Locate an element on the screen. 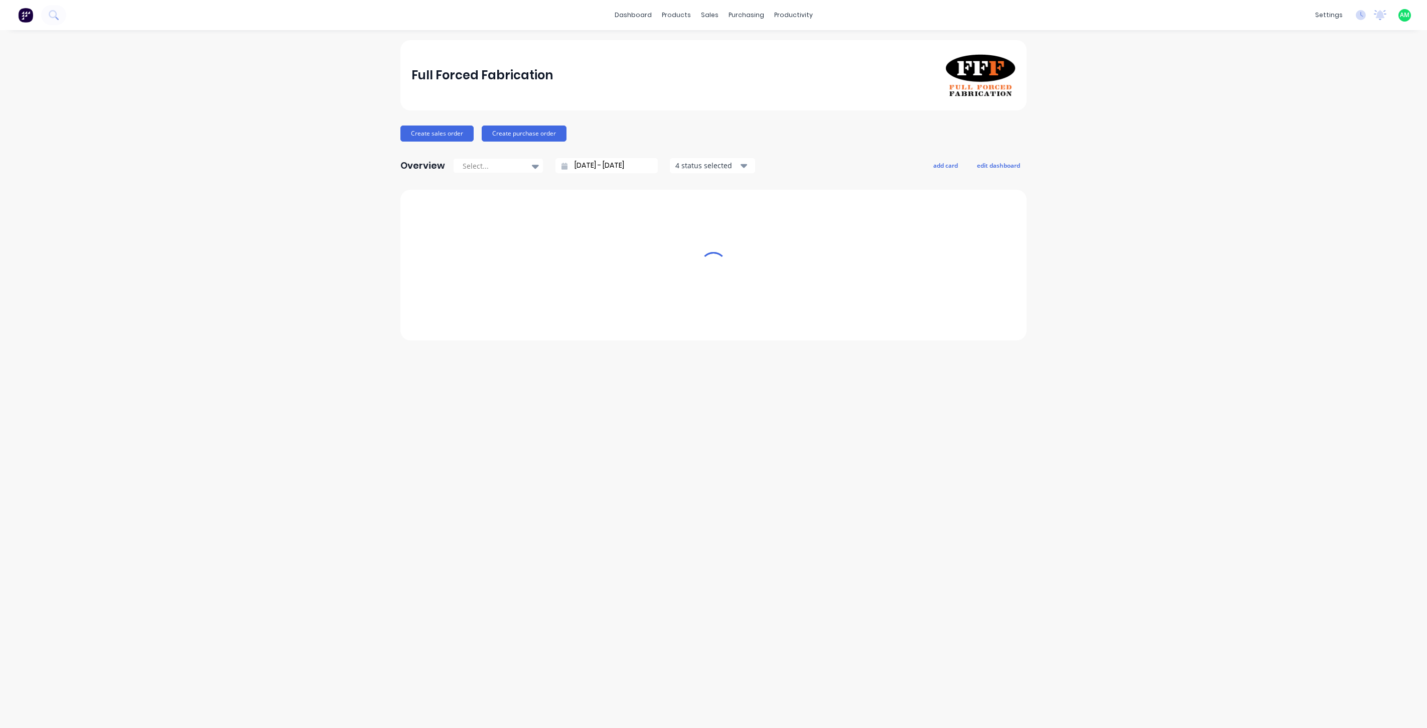 This screenshot has height=728, width=1427. img: Factory is located at coordinates (26, 15).